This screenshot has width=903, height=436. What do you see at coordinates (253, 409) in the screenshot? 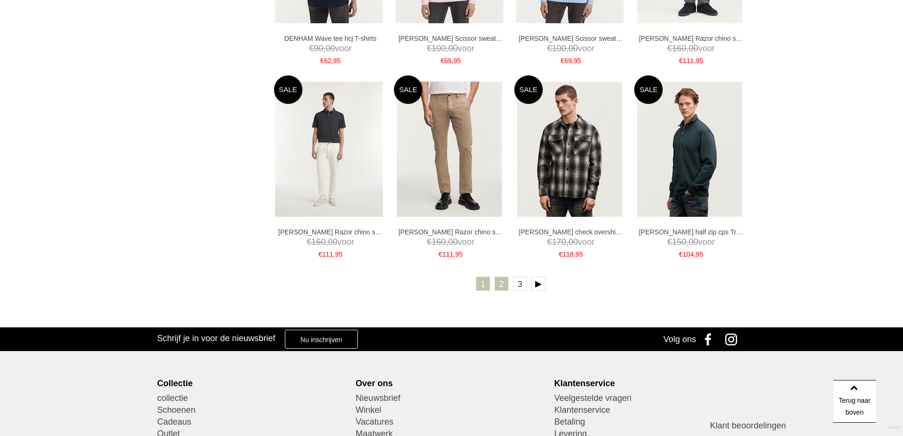
I see `a: Schoenen` at bounding box center [253, 409].